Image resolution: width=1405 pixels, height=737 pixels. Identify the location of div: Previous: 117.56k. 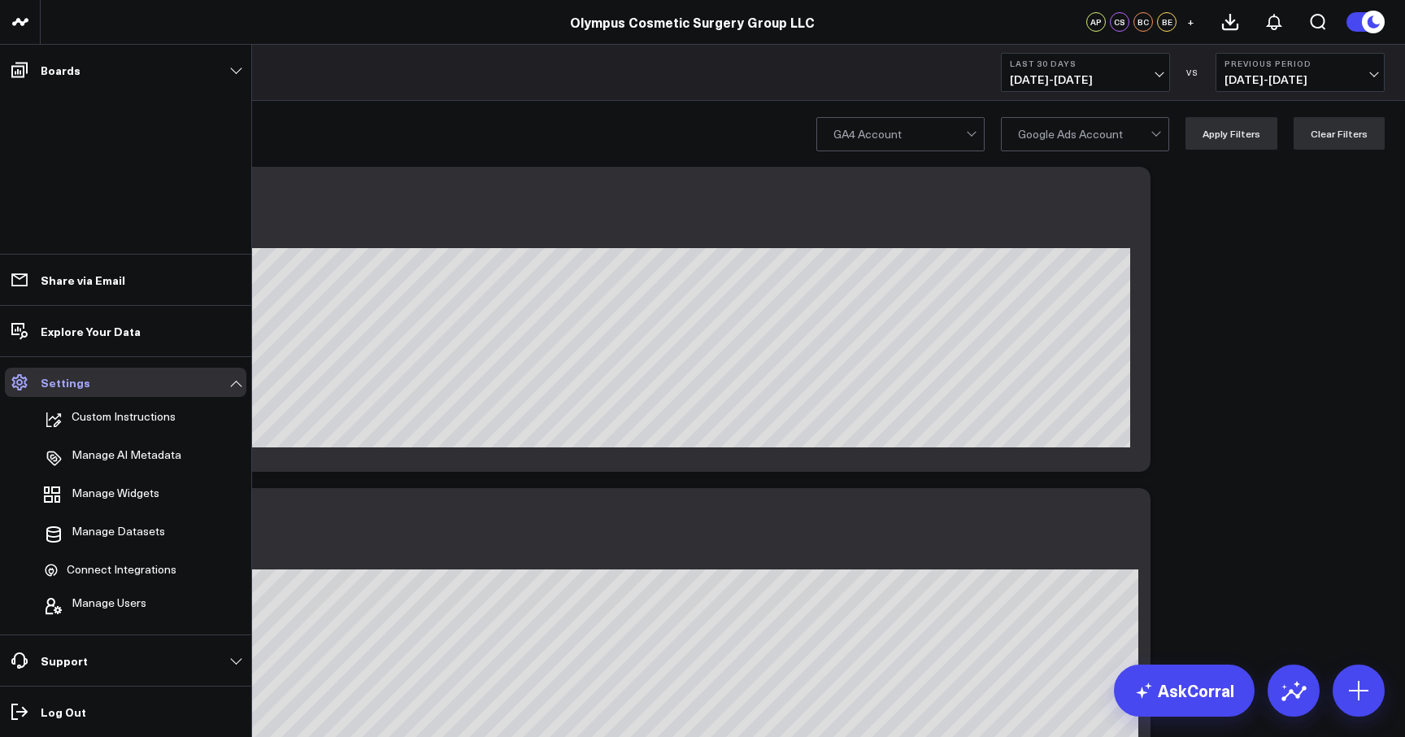
(606, 241).